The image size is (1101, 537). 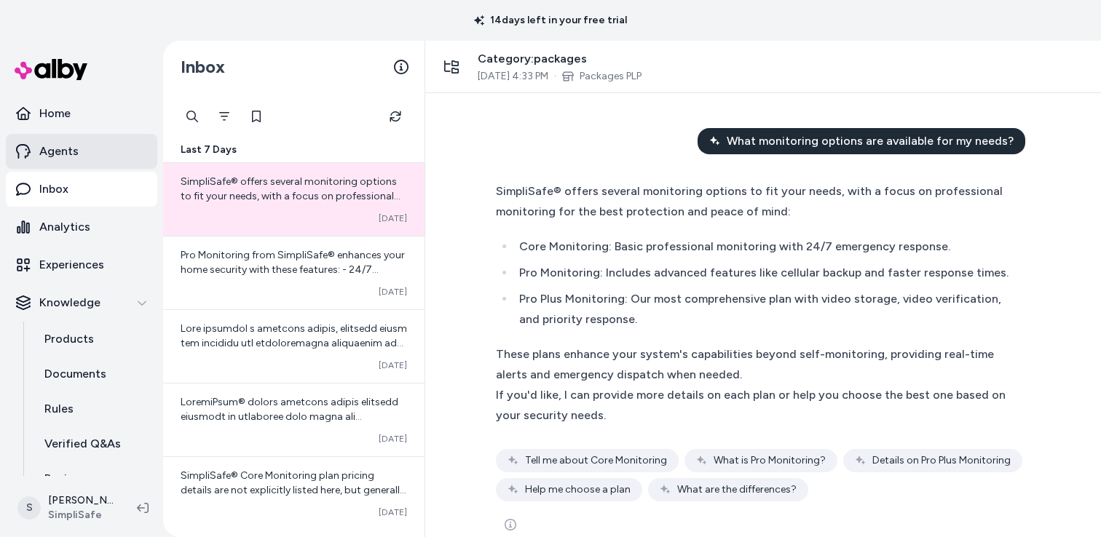 I want to click on li: Core Monitoring: Basic professional monitoring with 24/7 emergency response., so click(x=765, y=247).